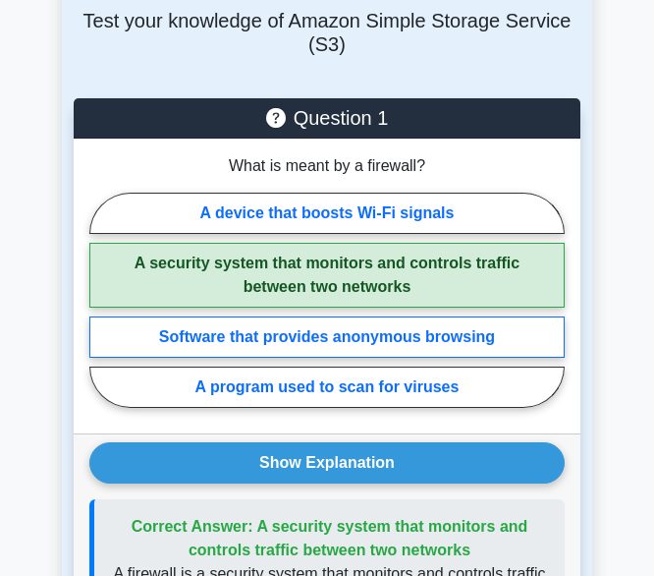 This screenshot has width=654, height=576. What do you see at coordinates (327, 463) in the screenshot?
I see `button: Show Explanation` at bounding box center [327, 463].